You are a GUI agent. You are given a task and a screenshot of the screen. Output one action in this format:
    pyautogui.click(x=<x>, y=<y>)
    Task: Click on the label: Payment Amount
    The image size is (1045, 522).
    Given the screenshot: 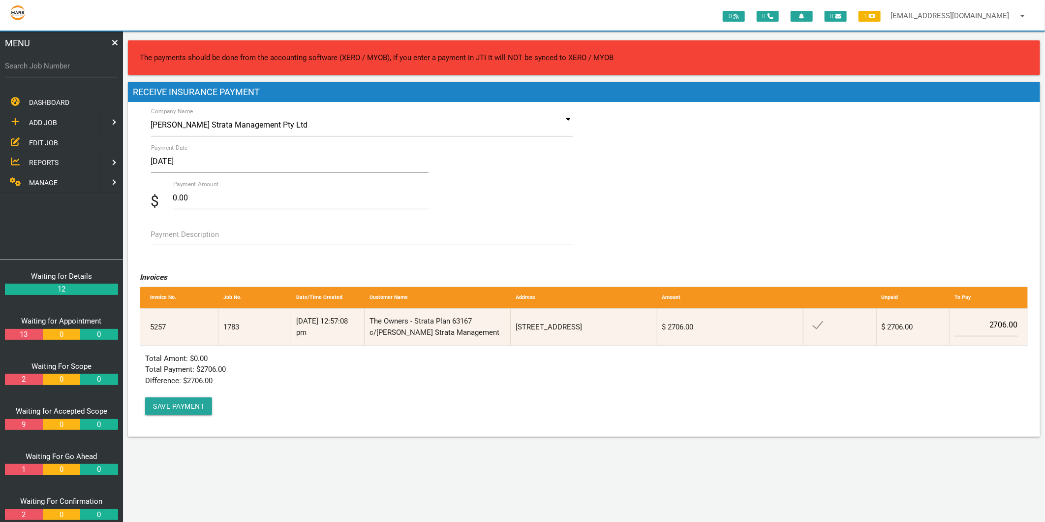 What is the action you would take?
    pyautogui.click(x=276, y=184)
    